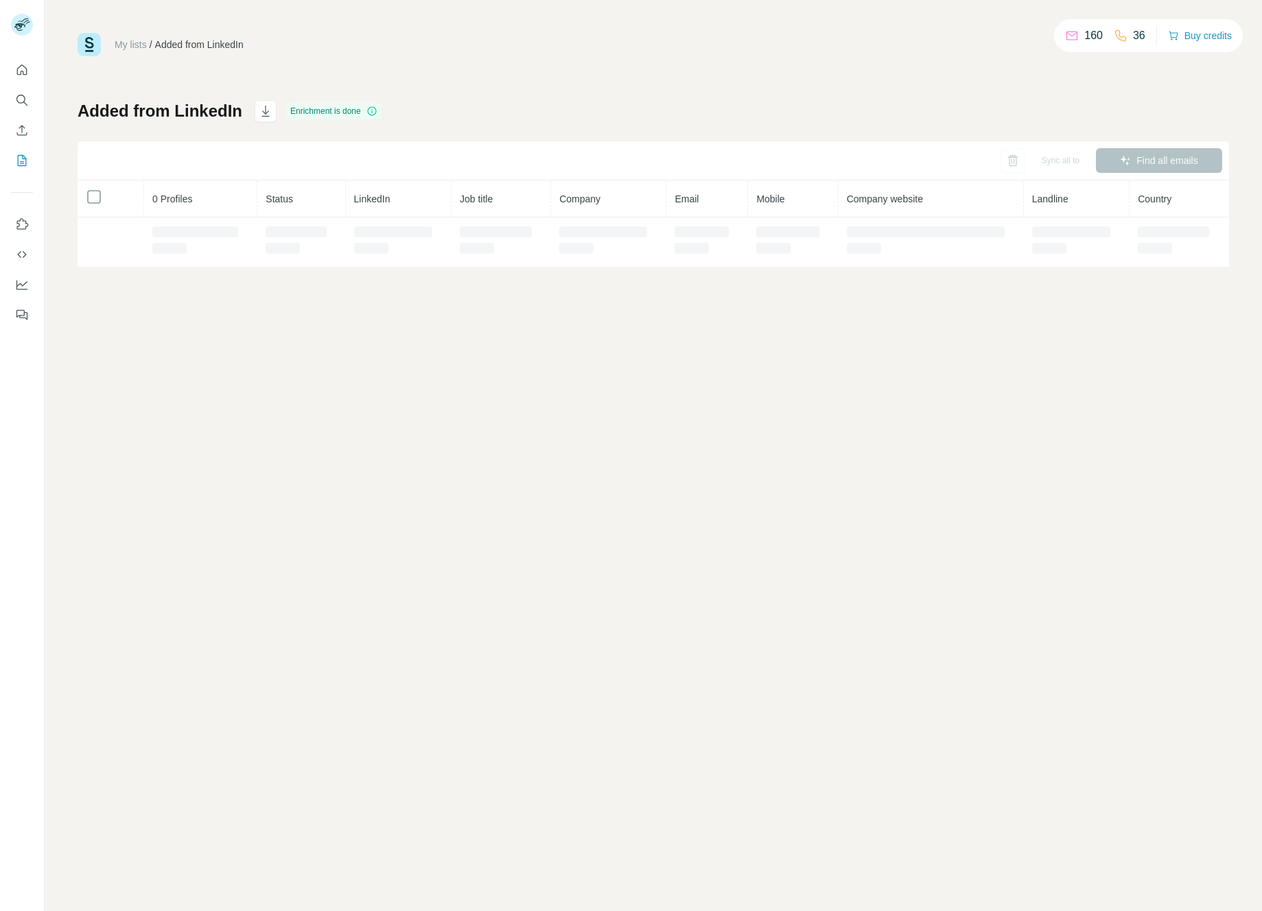  I want to click on button: Dashboard, so click(22, 285).